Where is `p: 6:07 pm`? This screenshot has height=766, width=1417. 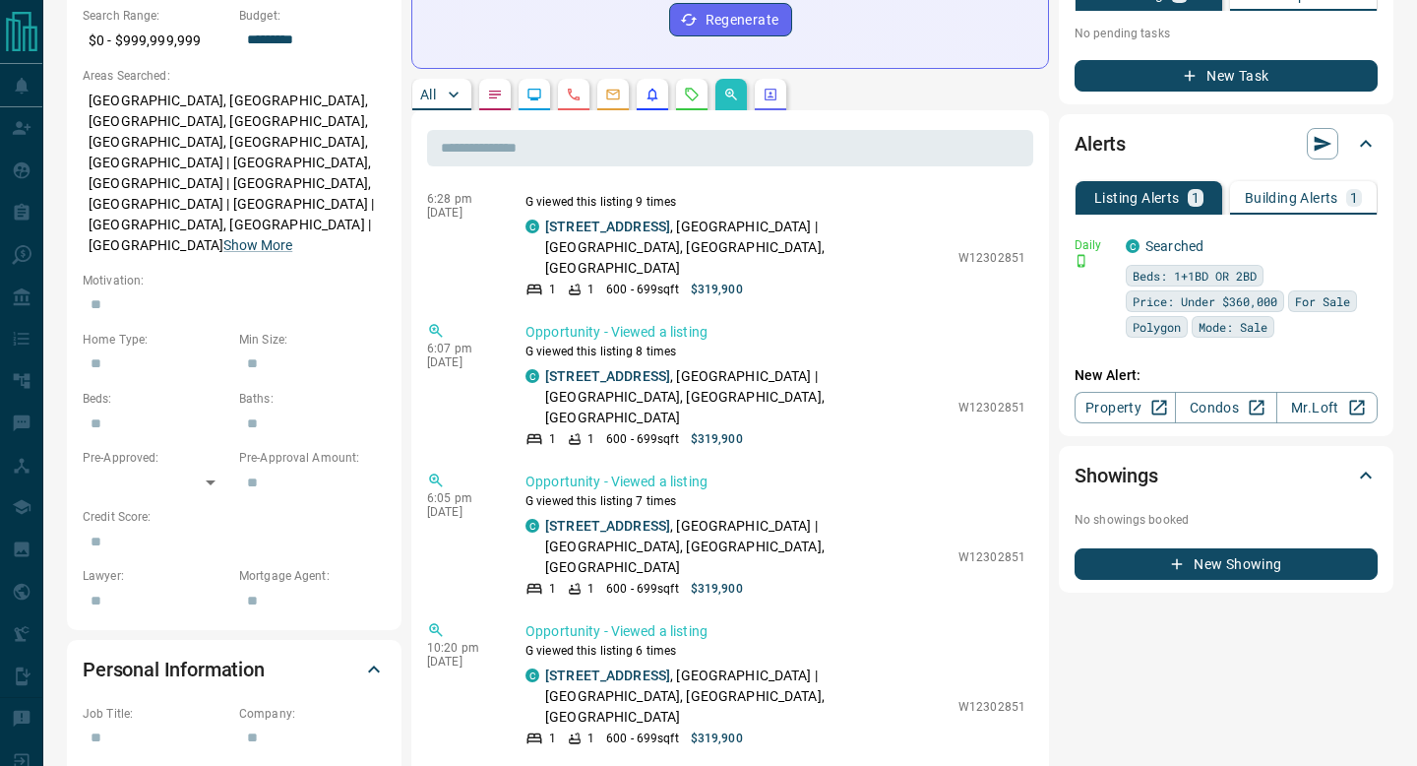 p: 6:07 pm is located at coordinates (462, 348).